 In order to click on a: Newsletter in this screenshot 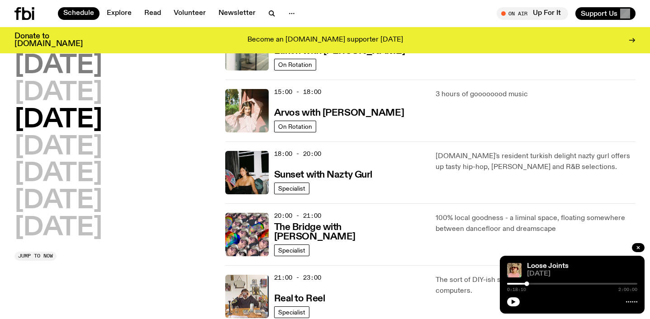, I will do `click(237, 14)`.